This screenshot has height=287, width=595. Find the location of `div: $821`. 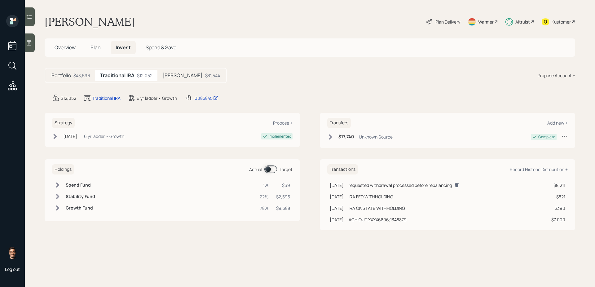

div: $821 is located at coordinates (559, 197).